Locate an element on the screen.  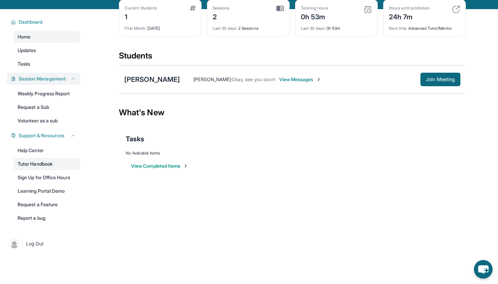
a: Volunteer as a sub is located at coordinates (47, 121).